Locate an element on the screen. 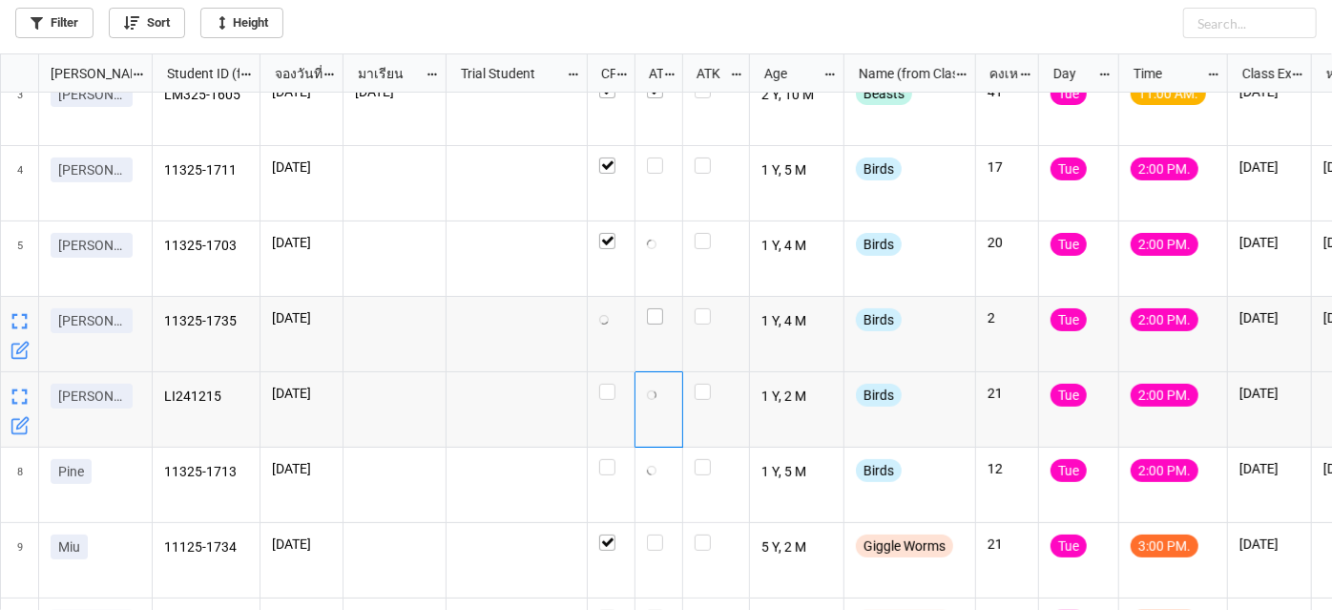 This screenshot has height=610, width=1332. span: 3 is located at coordinates (20, 108).